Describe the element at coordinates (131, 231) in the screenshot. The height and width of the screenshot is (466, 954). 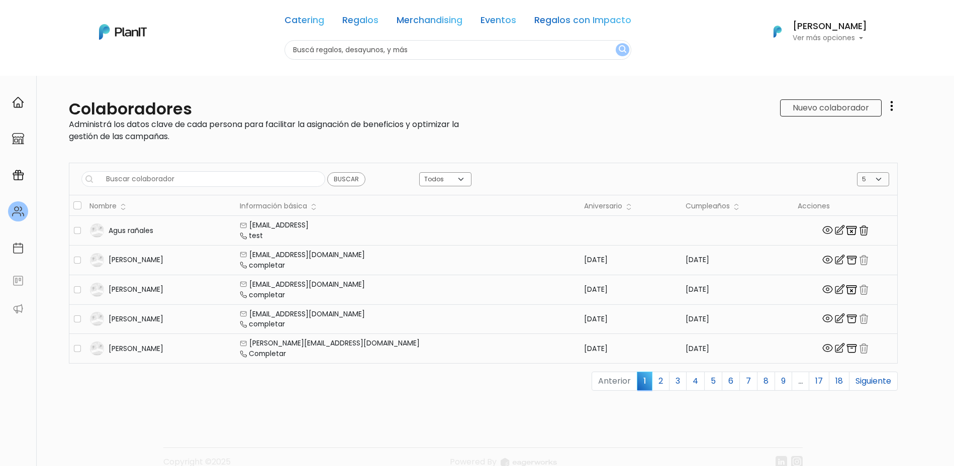
I see `div: Agus rañales` at that location.